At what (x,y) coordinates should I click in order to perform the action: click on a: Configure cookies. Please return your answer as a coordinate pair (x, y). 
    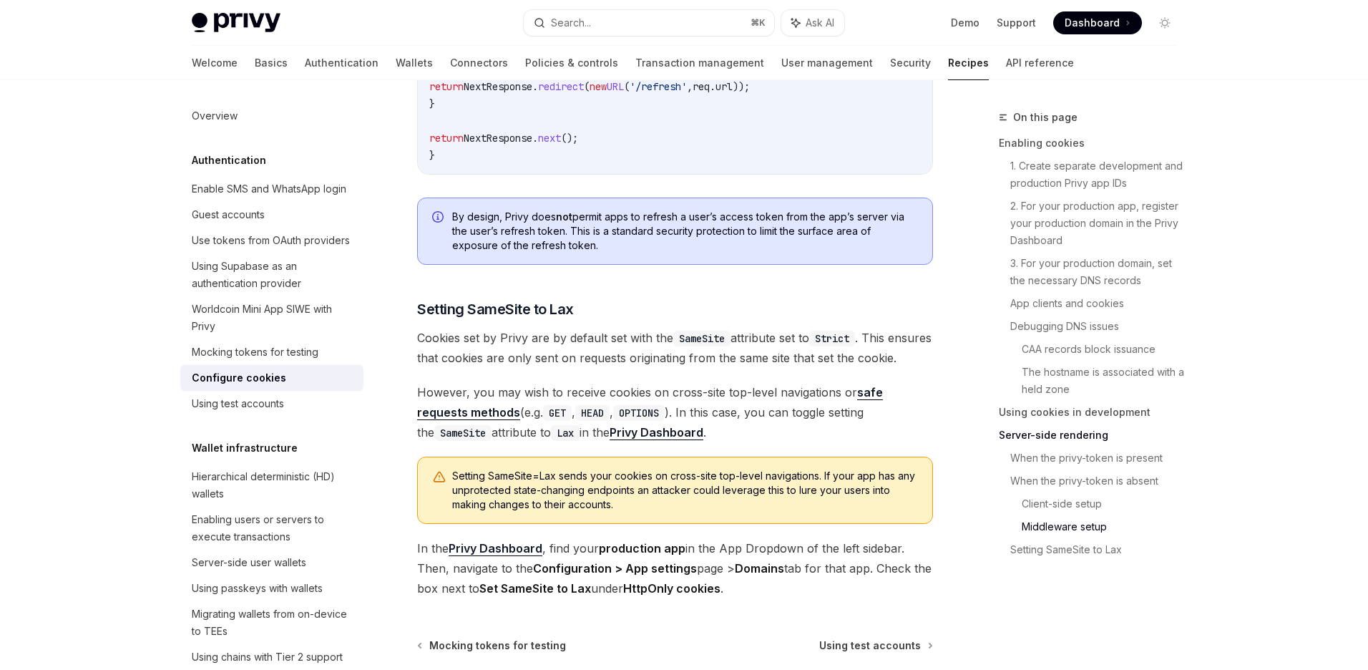
    Looking at the image, I should click on (272, 378).